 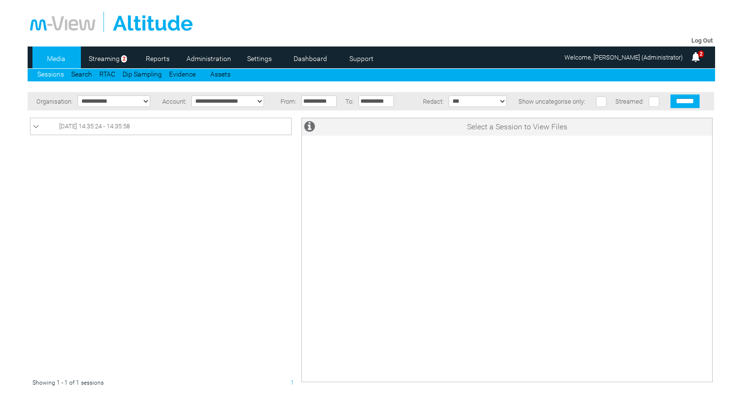 I want to click on a: Evidence, so click(x=182, y=74).